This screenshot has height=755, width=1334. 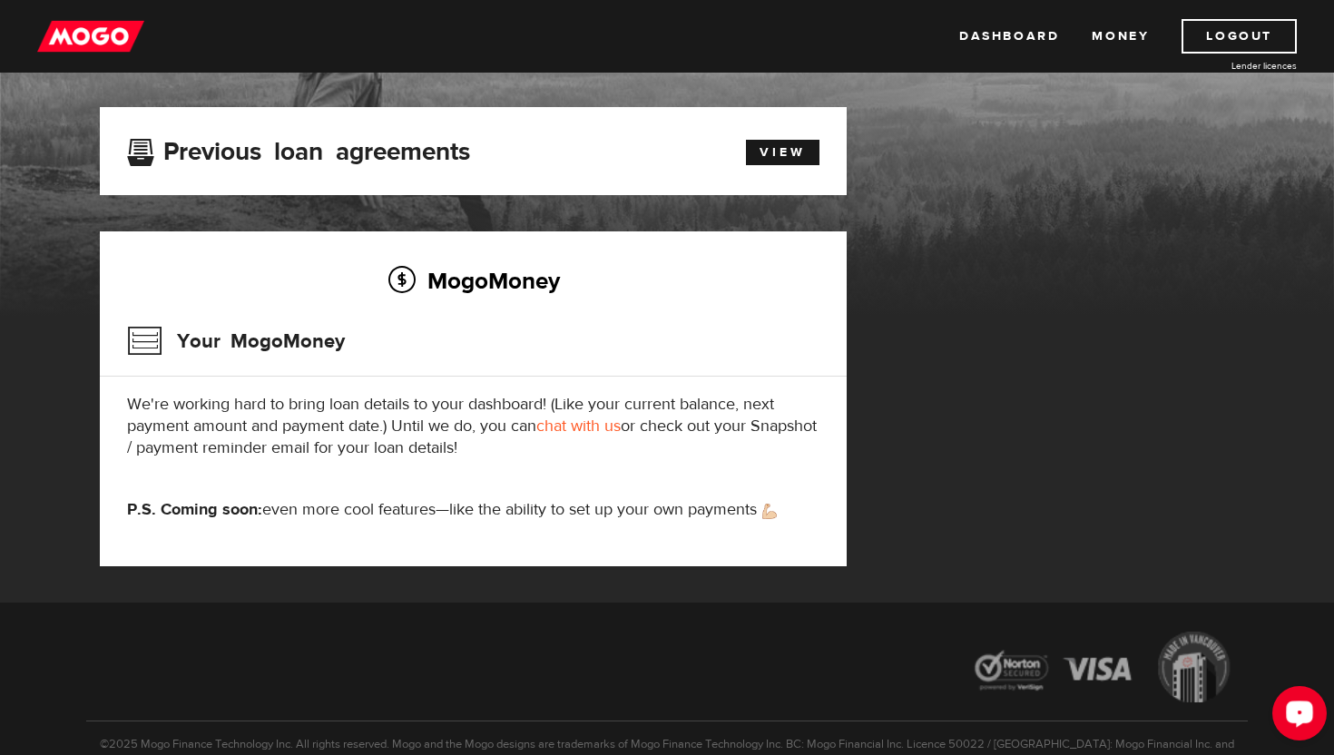 I want to click on p: even more cool features—like the ability to set up your own payments, so click(x=473, y=510).